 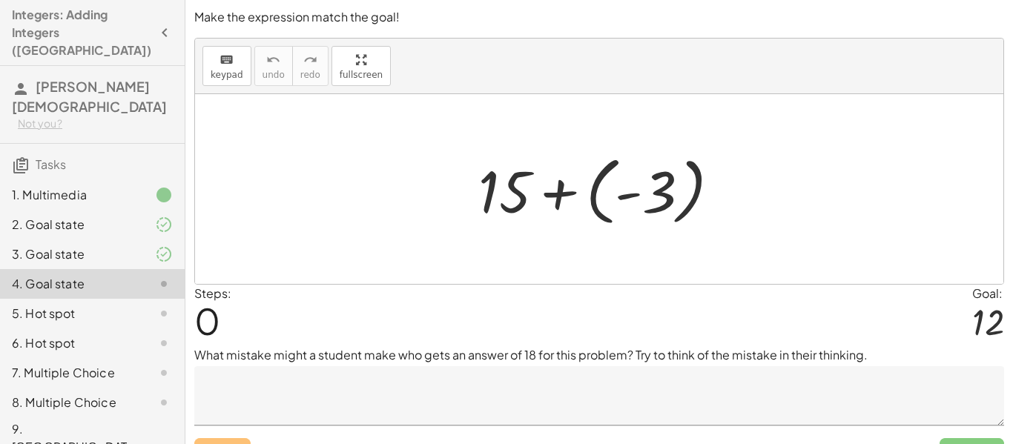 What do you see at coordinates (361, 66) in the screenshot?
I see `button: fullscreen` at bounding box center [361, 66].